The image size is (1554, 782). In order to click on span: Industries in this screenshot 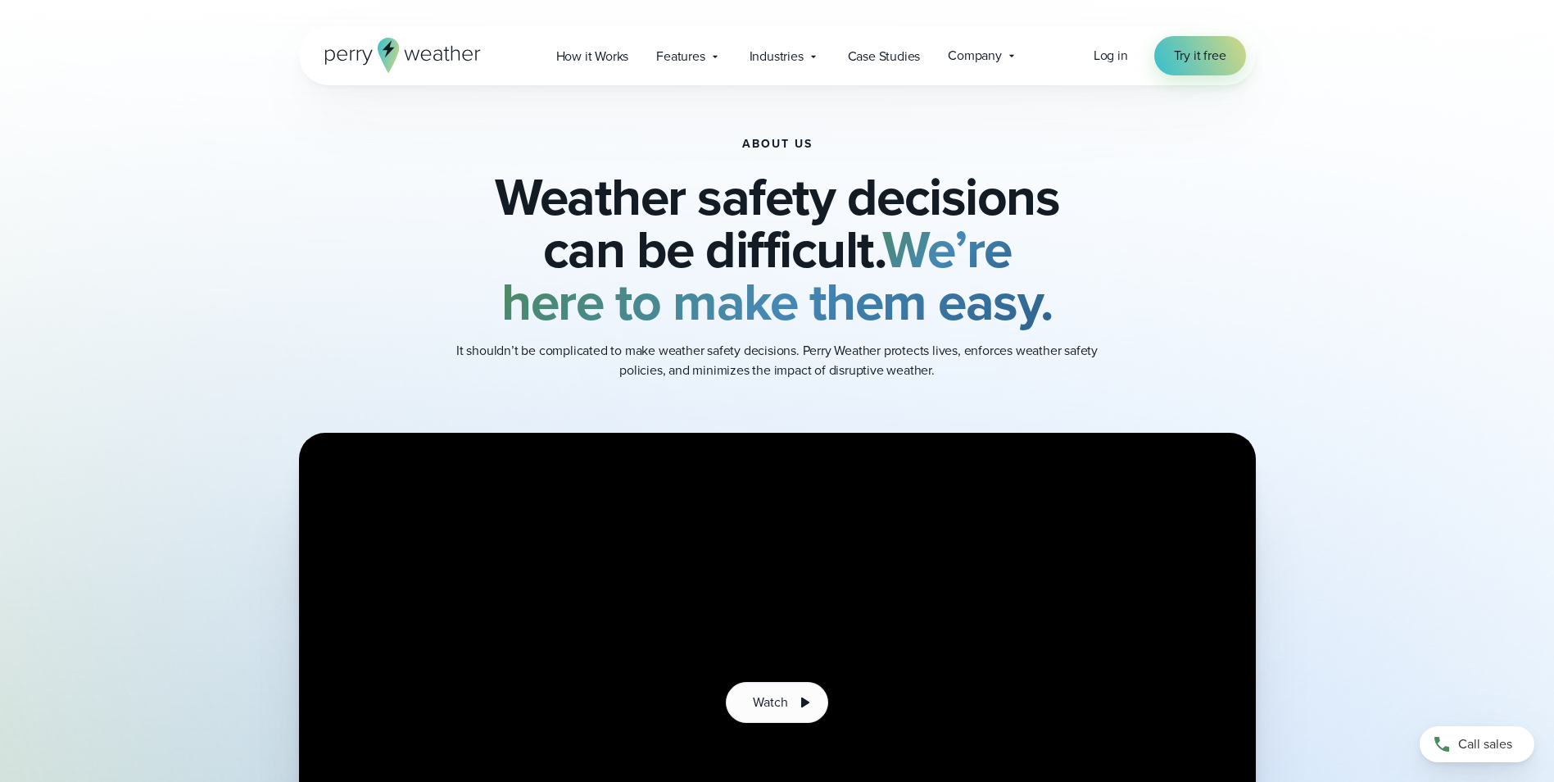, I will do `click(777, 57)`.